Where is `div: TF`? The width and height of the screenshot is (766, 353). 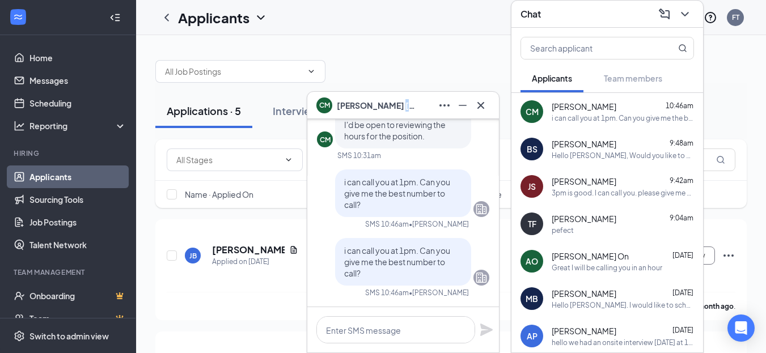 div: TF is located at coordinates (532, 224).